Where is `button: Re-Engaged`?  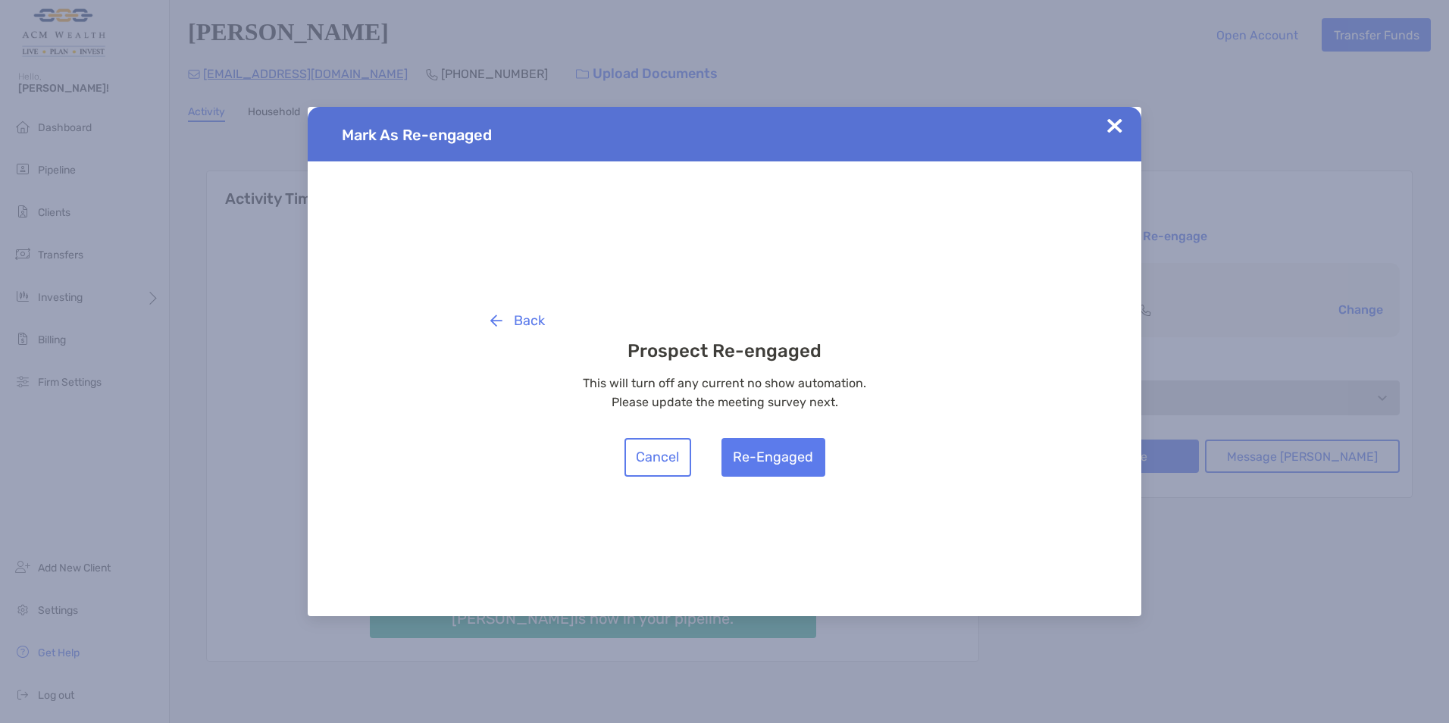
button: Re-Engaged is located at coordinates (773, 457).